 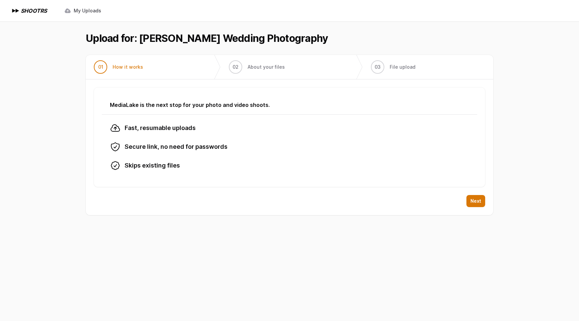 I want to click on span: 03, so click(x=378, y=67).